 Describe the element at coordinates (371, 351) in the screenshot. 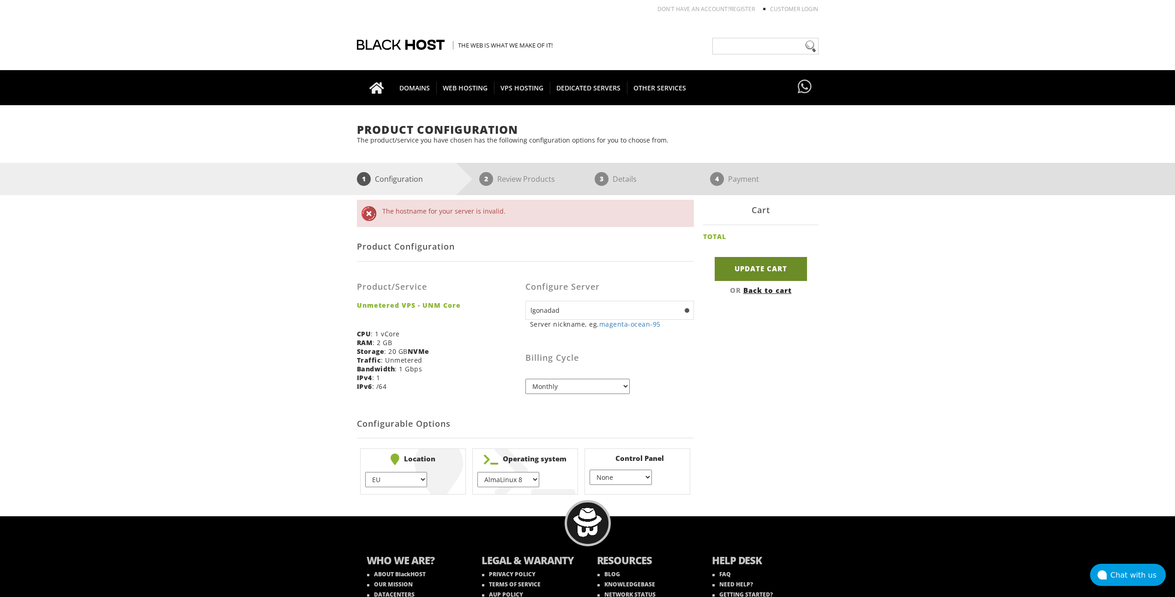

I see `b: Storage` at that location.